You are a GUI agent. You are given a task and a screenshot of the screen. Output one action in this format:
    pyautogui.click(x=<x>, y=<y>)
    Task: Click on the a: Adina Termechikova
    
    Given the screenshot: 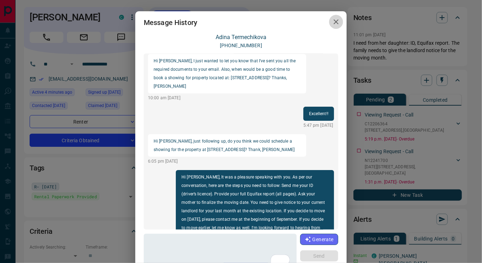 What is the action you would take?
    pyautogui.click(x=241, y=37)
    